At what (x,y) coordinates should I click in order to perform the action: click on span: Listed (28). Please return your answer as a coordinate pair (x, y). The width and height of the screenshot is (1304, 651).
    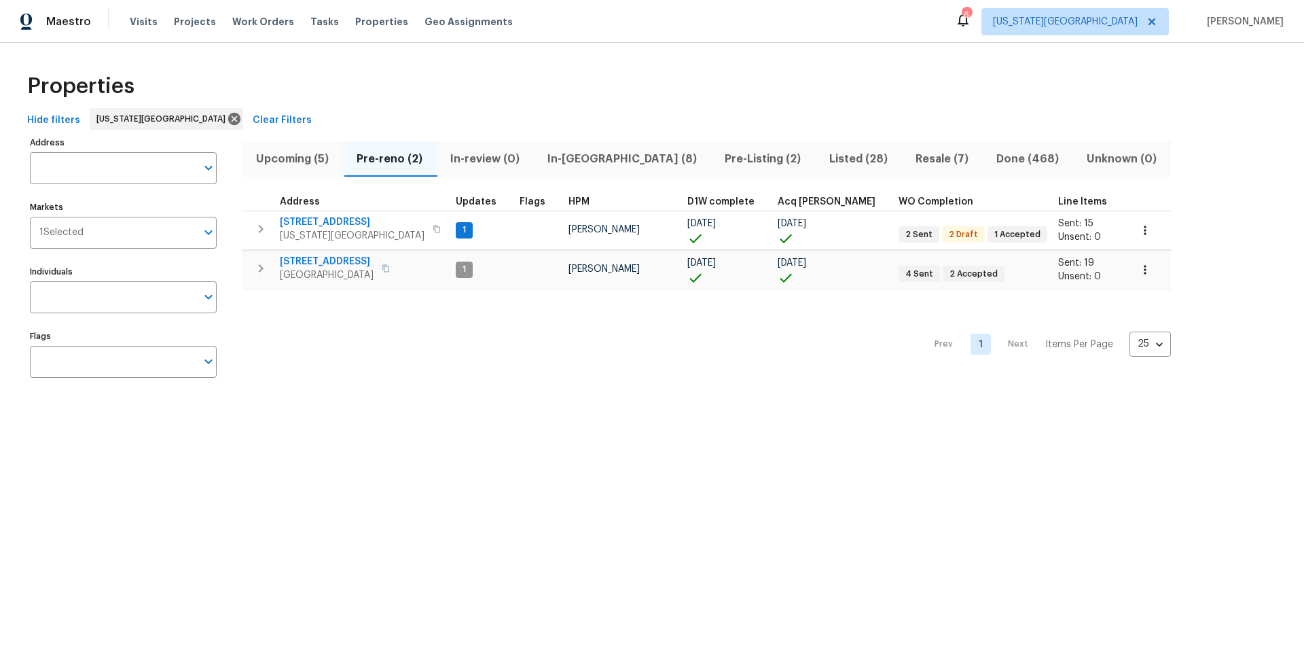
    Looking at the image, I should click on (858, 159).